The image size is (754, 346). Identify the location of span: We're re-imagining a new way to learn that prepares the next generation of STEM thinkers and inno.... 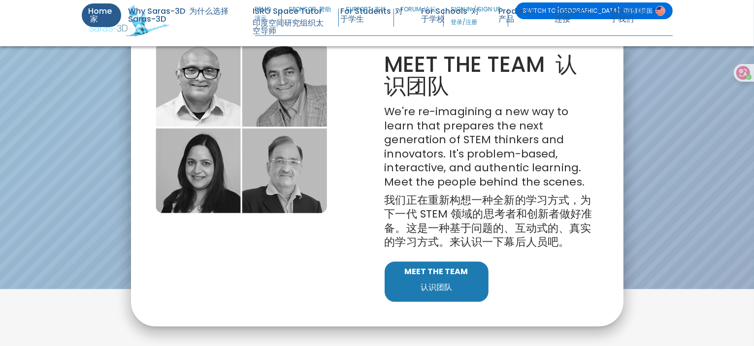
(491, 177).